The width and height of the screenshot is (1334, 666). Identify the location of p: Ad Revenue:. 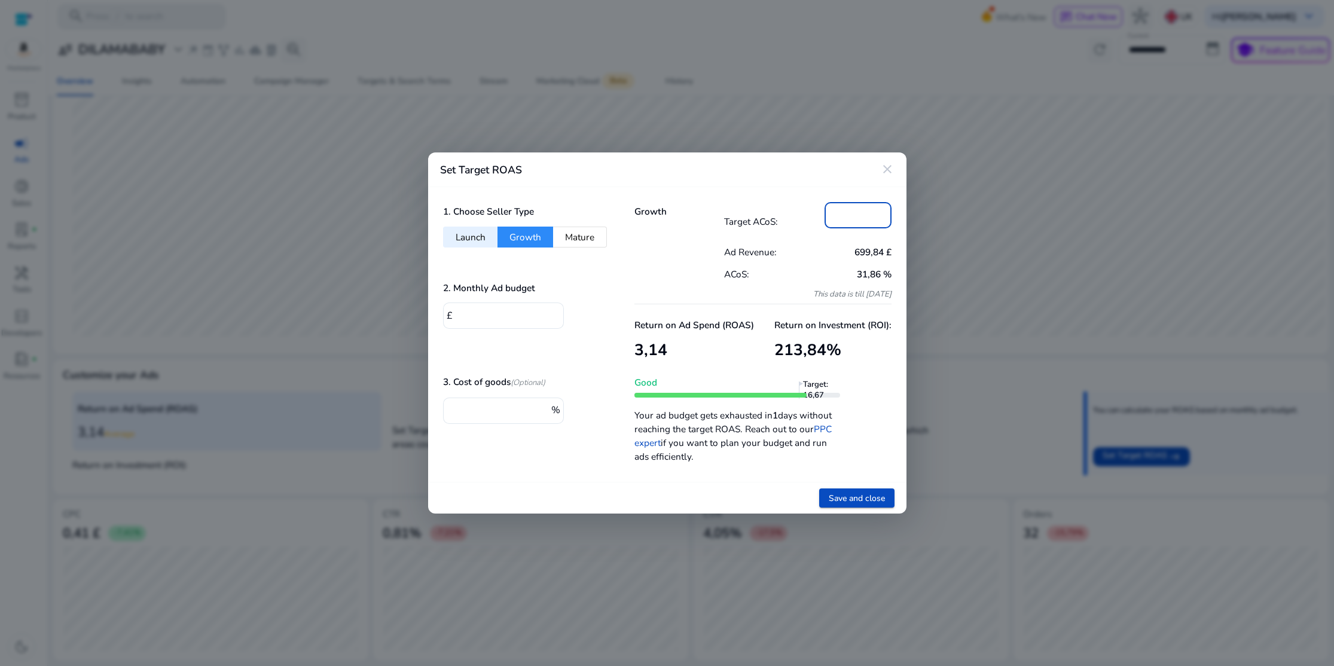
(766, 252).